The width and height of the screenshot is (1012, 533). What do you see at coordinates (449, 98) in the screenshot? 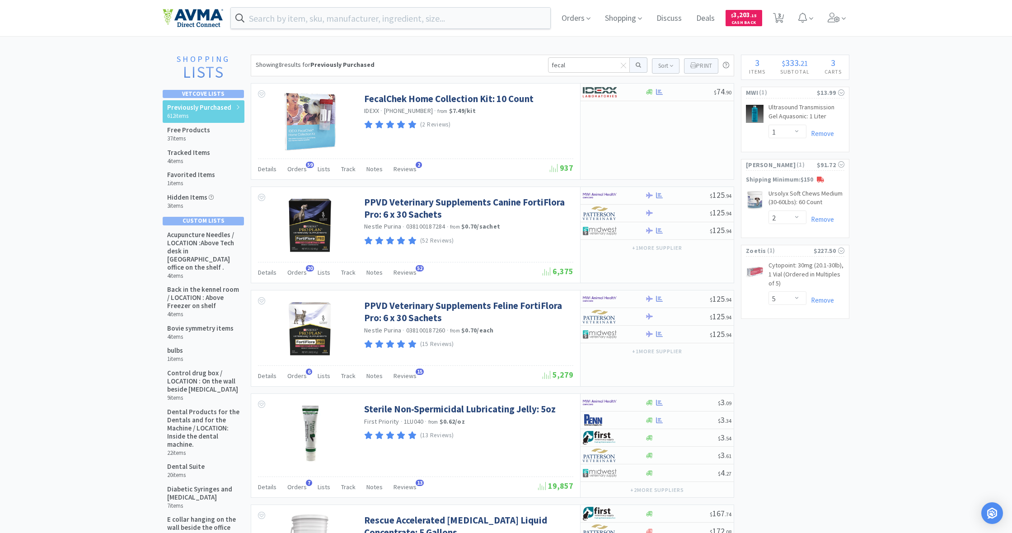
I see `a: FecalChek Home Collection Kit: 10 Count` at bounding box center [449, 98].